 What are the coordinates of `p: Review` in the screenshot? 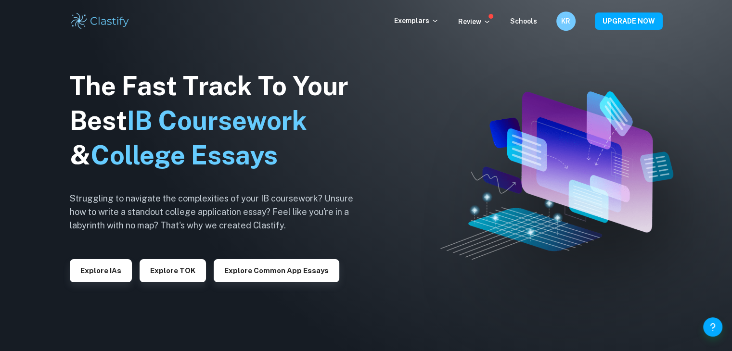 It's located at (475, 22).